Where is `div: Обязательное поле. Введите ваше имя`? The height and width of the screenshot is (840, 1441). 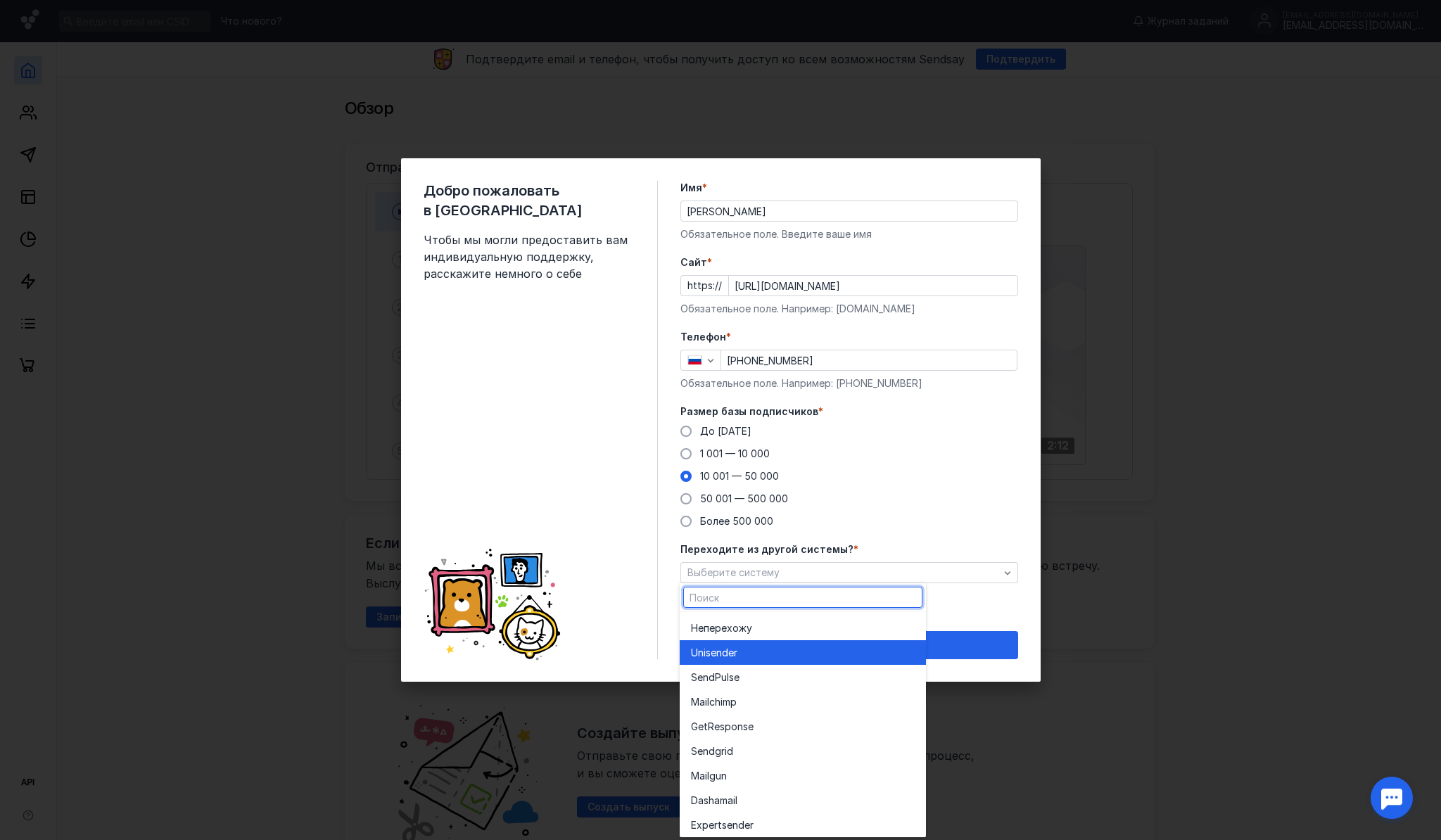
div: Обязательное поле. Введите ваше имя is located at coordinates (849, 234).